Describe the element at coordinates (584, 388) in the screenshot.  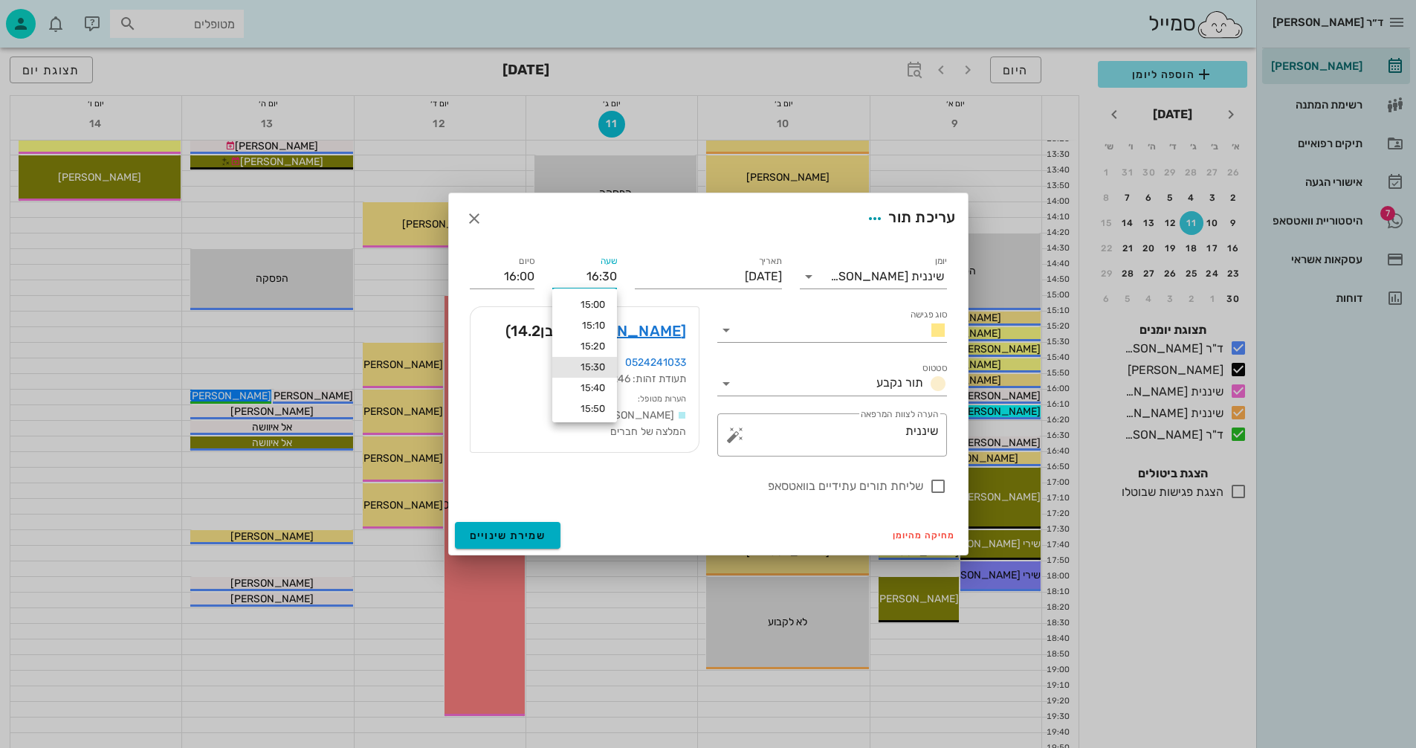
I see `div: 15:40` at that location.